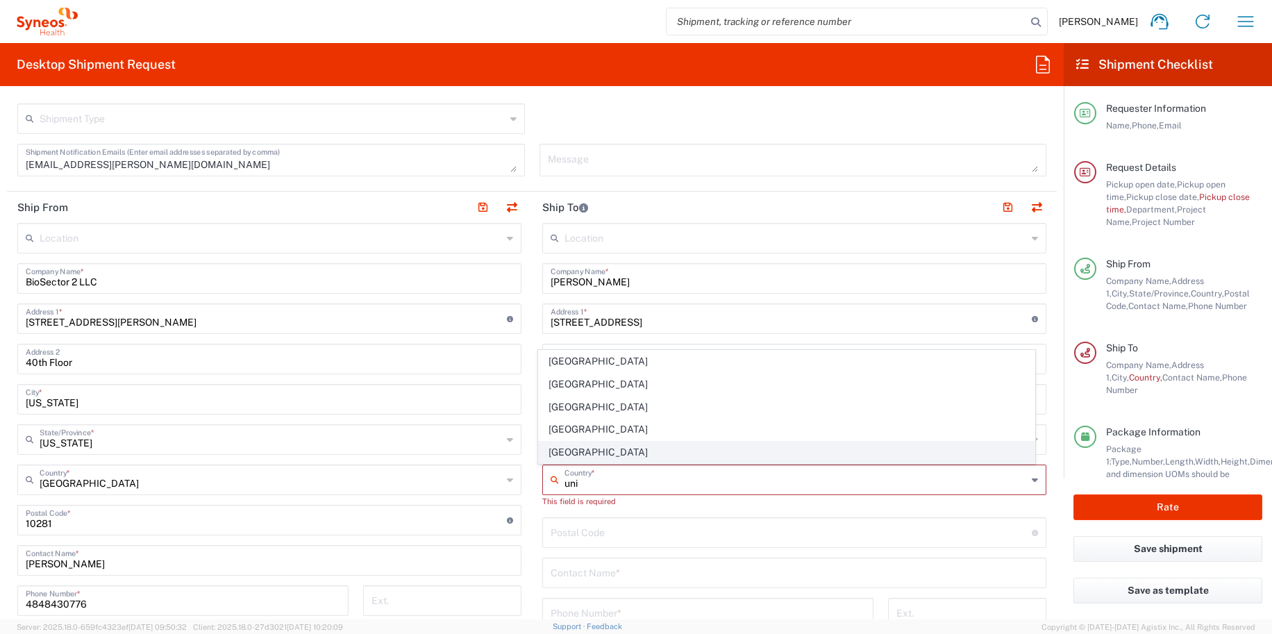  Describe the element at coordinates (1121, 461) in the screenshot. I see `span: Type,` at that location.